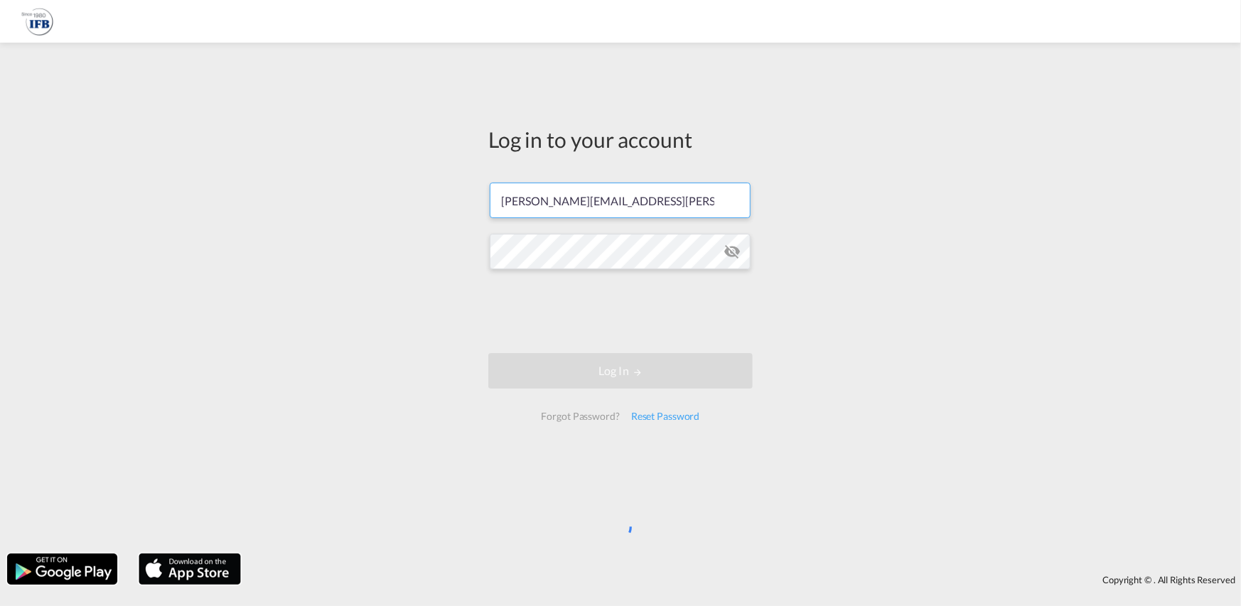  Describe the element at coordinates (621, 139) in the screenshot. I see `div: Log in to your account` at that location.